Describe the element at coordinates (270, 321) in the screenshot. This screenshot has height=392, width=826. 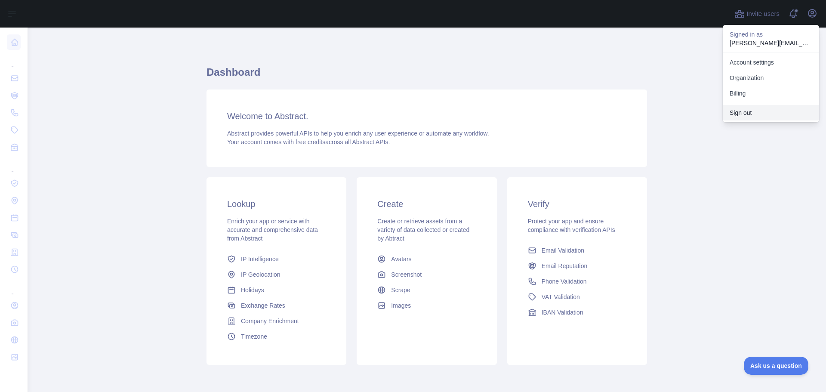
I see `span: Company Enrichment` at that location.